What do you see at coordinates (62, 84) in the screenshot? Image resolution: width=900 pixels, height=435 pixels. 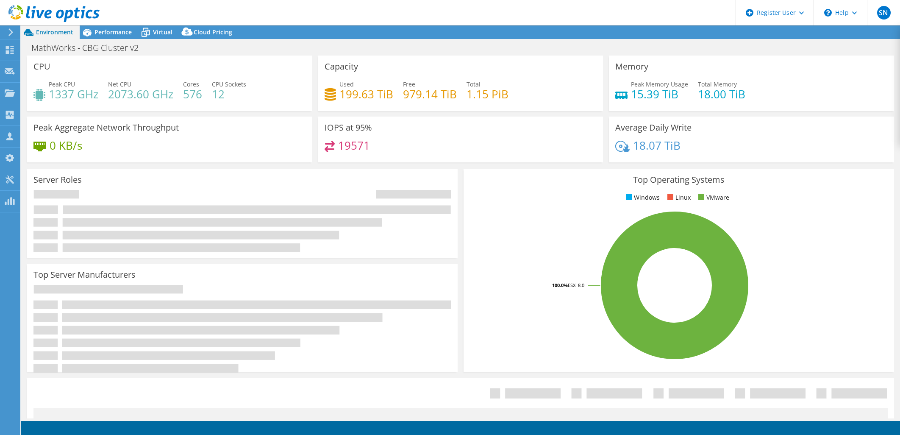 I see `span: Peak CPU` at bounding box center [62, 84].